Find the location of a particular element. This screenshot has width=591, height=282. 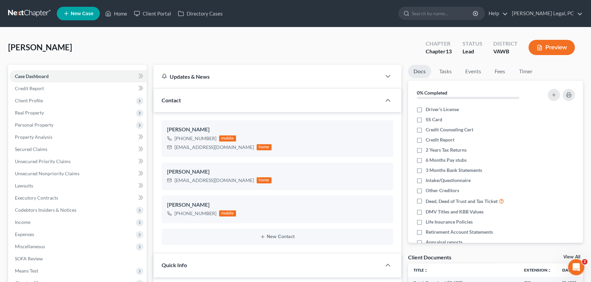

a: Fees is located at coordinates (500, 71).